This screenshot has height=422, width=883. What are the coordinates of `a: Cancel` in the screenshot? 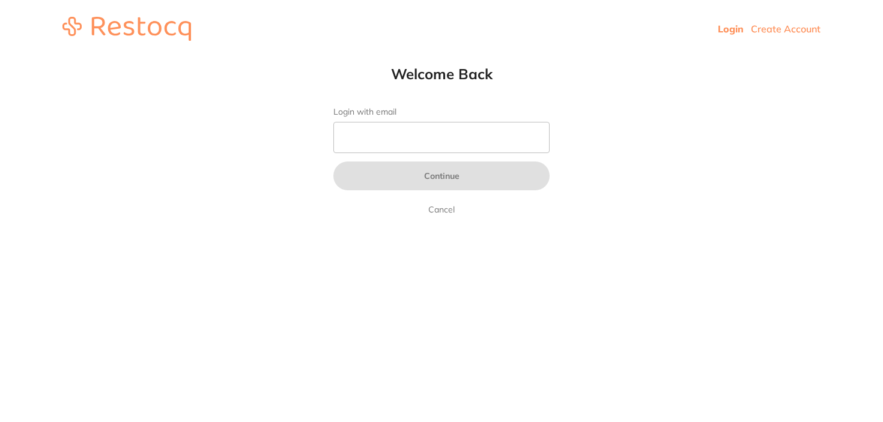 It's located at (442, 210).